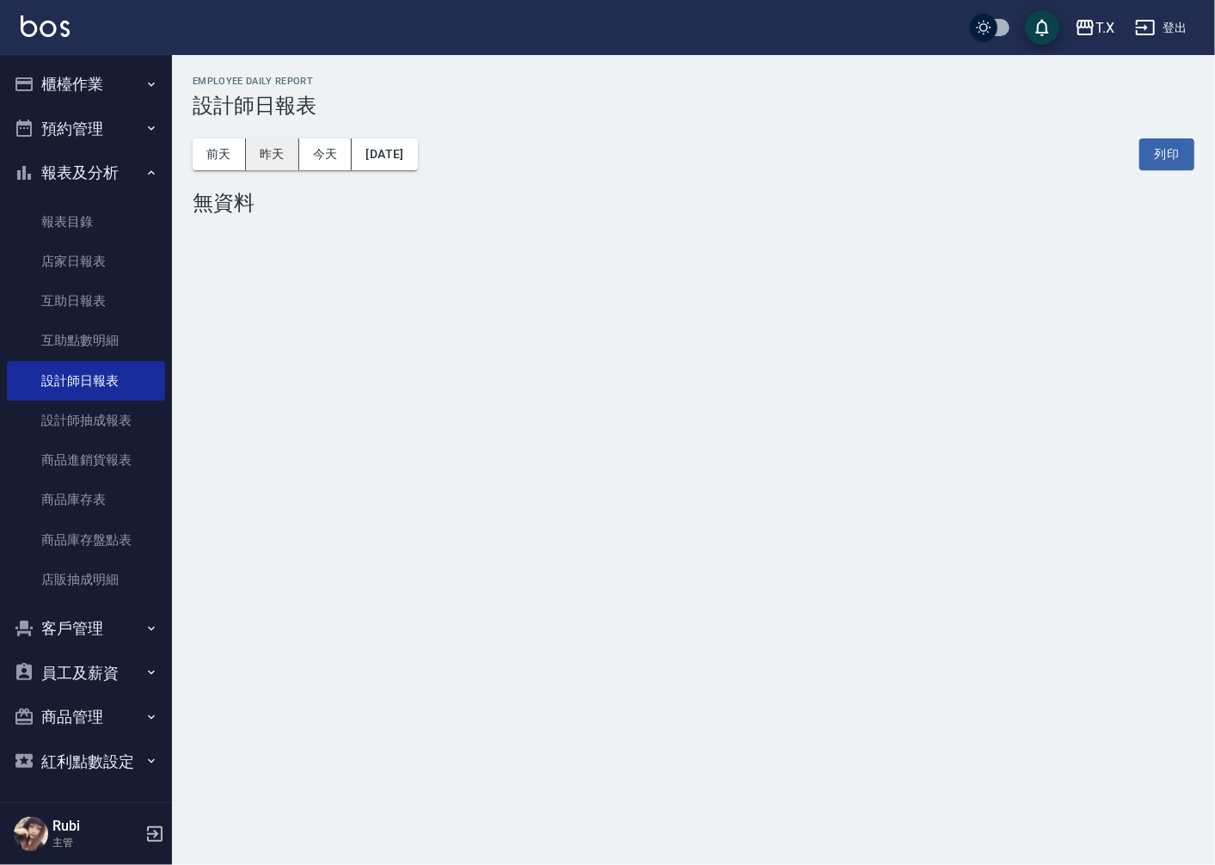  Describe the element at coordinates (86, 261) in the screenshot. I see `a: 店家日報表` at that location.